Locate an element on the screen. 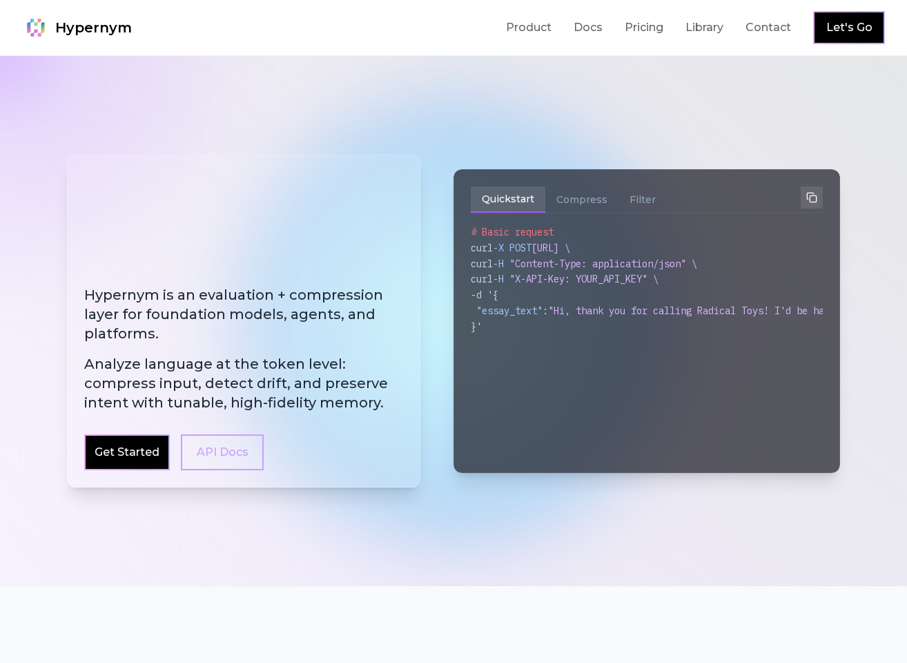 This screenshot has height=663, width=907. a: Library is located at coordinates (704, 28).